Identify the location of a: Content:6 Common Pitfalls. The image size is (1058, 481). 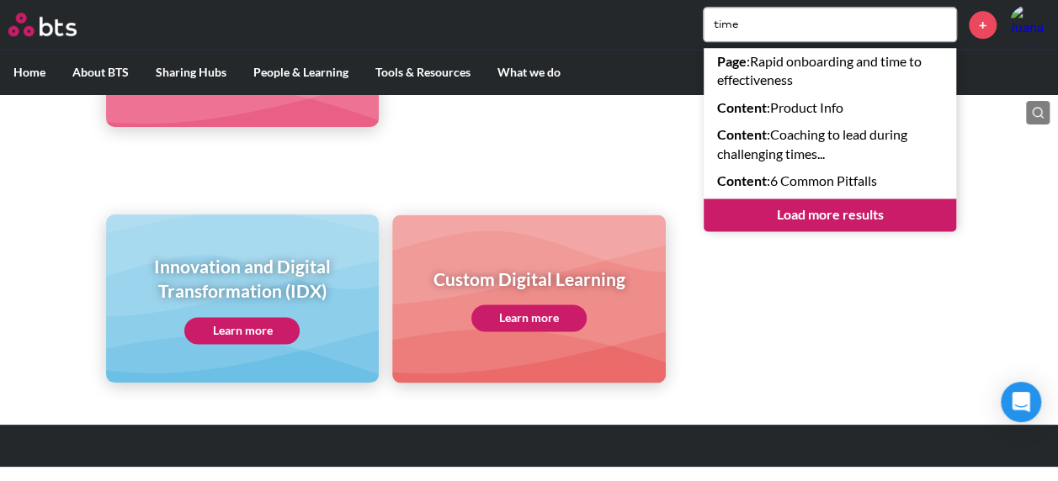
(830, 181).